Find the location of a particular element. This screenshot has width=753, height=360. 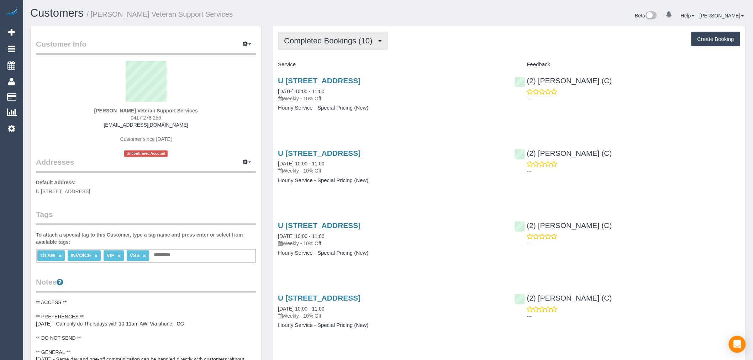

span: Completed Bookings (10) is located at coordinates (330, 41).